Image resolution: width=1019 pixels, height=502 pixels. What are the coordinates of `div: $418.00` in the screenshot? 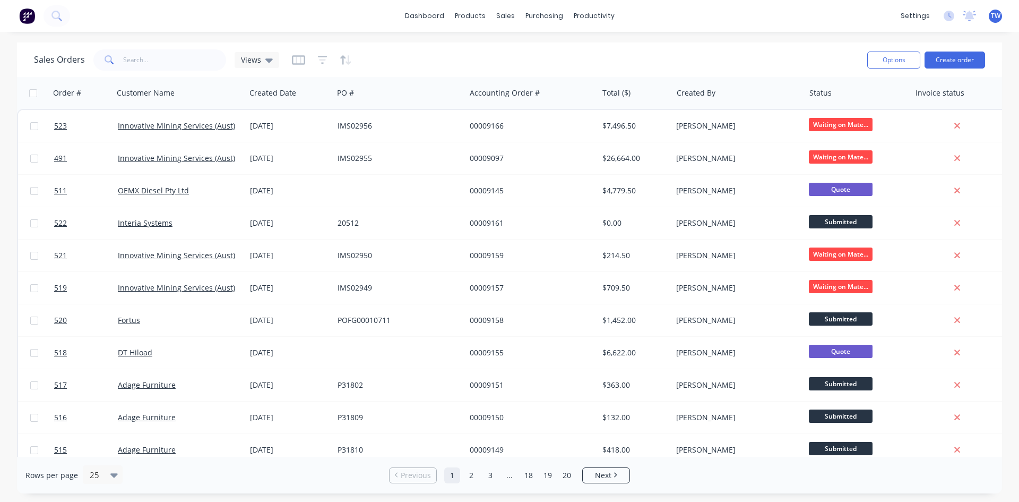 It's located at (633, 450).